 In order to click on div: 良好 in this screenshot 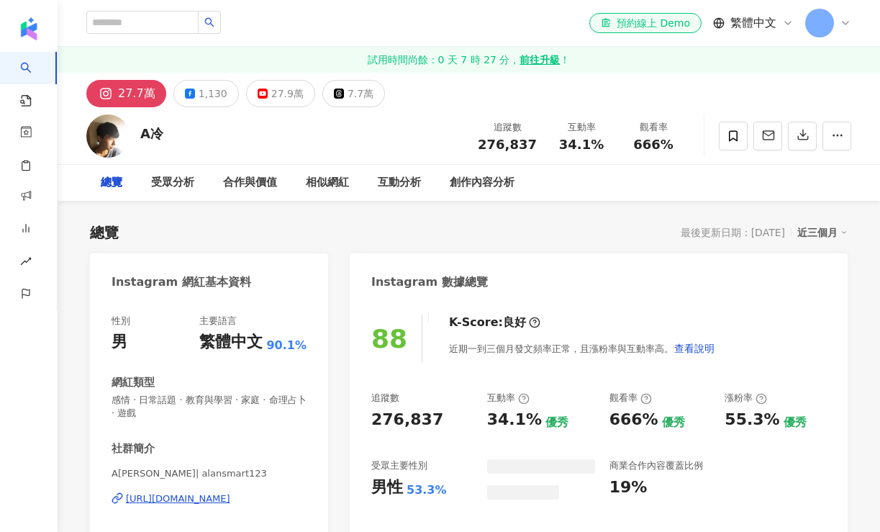, I will do `click(515, 322)`.